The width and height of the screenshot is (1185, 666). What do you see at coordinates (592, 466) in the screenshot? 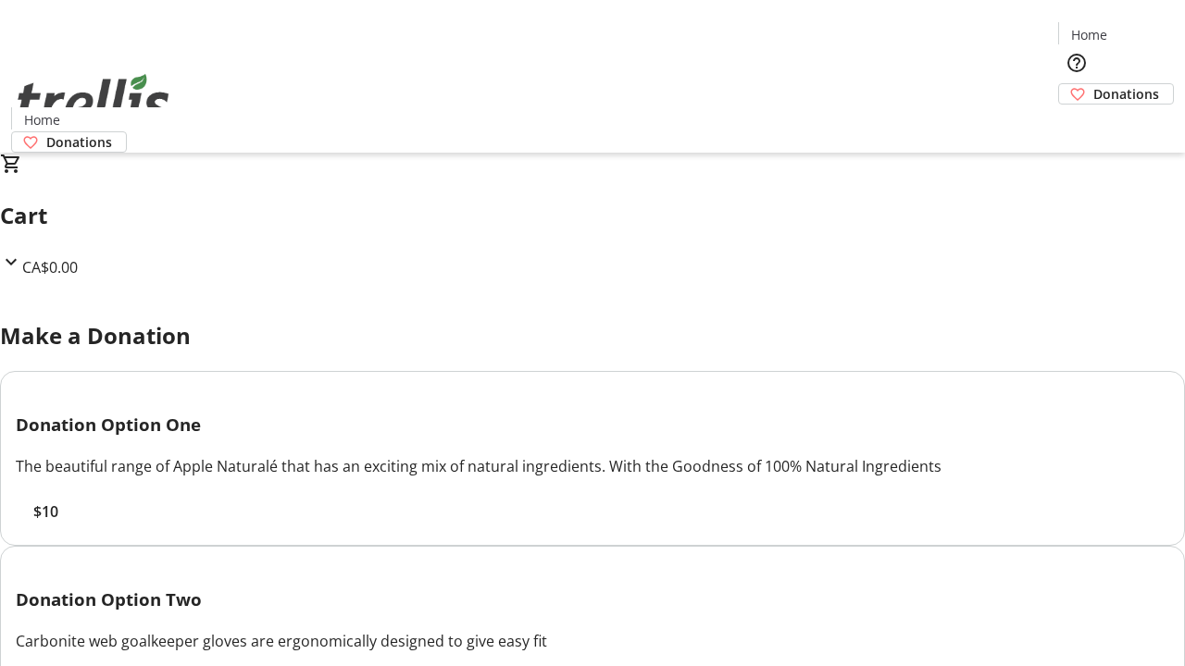
I see `div: The beautiful range of Apple Naturalé that has an exciting mix of natural ingredients. With the G...` at bounding box center [592, 466].